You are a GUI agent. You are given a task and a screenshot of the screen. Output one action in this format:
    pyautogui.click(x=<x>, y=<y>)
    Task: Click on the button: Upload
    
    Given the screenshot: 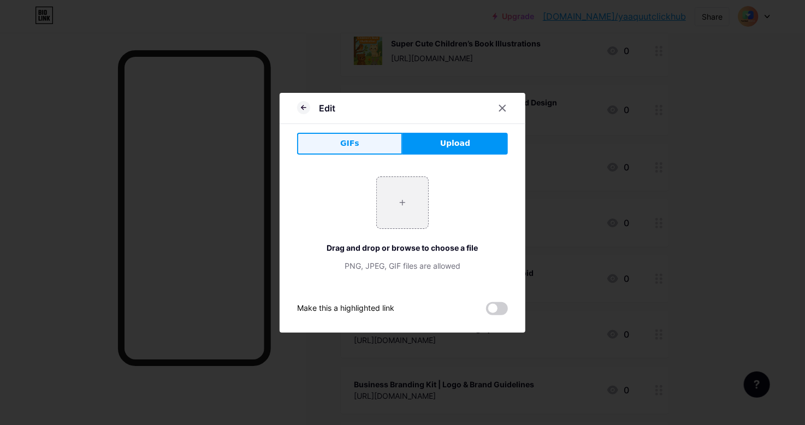 What is the action you would take?
    pyautogui.click(x=455, y=144)
    